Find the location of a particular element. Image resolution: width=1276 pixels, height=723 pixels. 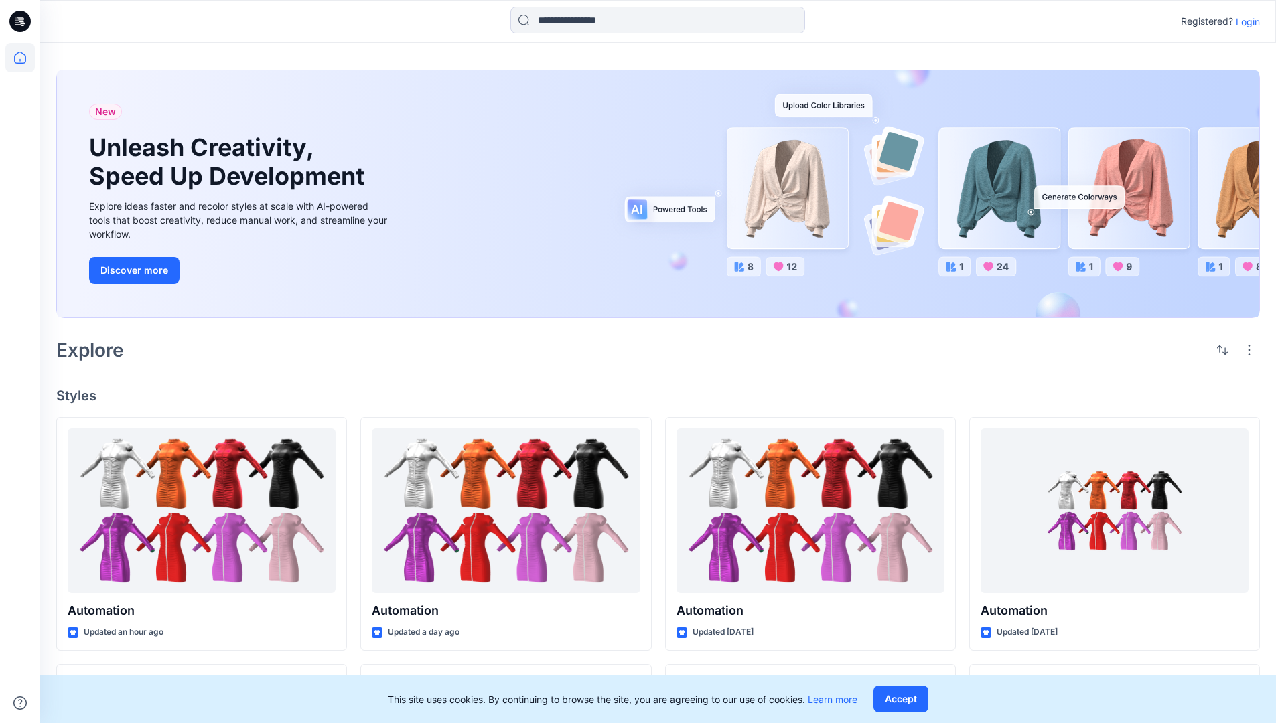

p: Updated a day ago is located at coordinates (423, 632).